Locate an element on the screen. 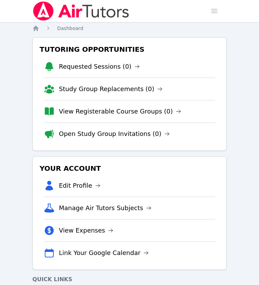 The width and height of the screenshot is (259, 285). a: Link Your Google Calendar is located at coordinates (104, 253).